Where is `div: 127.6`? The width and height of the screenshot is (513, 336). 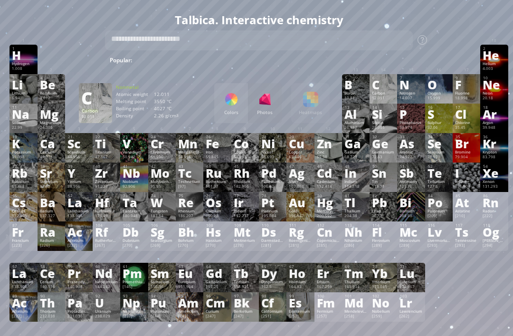 div: 127.6 is located at coordinates (439, 187).